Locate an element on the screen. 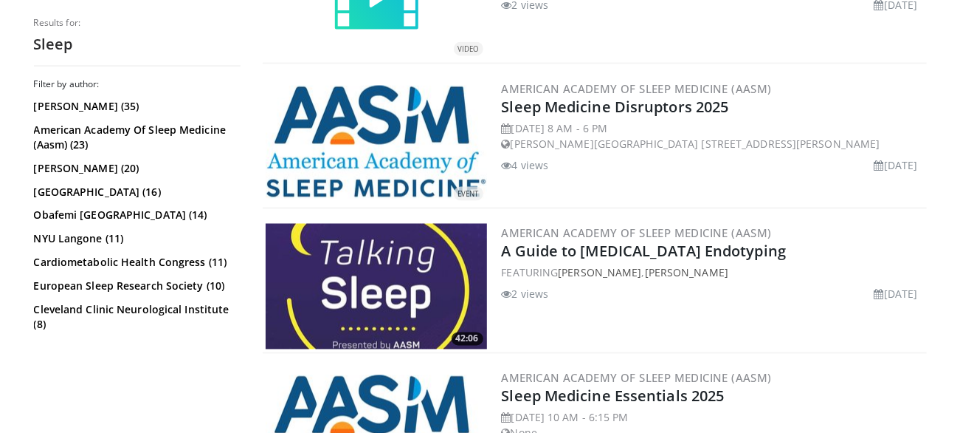 This screenshot has width=960, height=433. a: European Sleep Research Society (10) is located at coordinates (135, 286).